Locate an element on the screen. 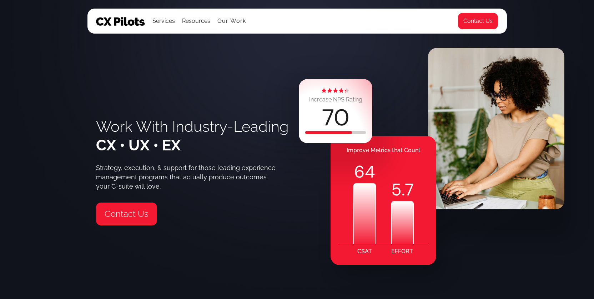  a: Our Work is located at coordinates (232, 21).